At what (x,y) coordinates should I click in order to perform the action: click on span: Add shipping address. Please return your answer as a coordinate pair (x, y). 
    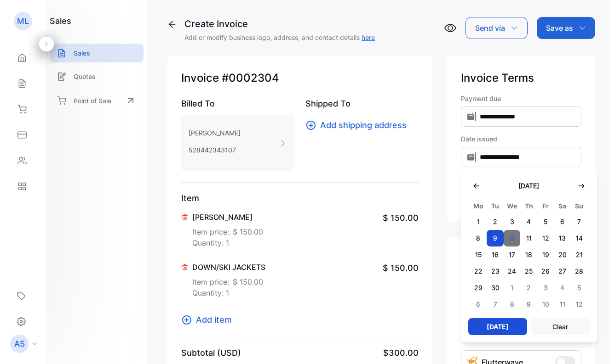
    Looking at the image, I should click on (363, 125).